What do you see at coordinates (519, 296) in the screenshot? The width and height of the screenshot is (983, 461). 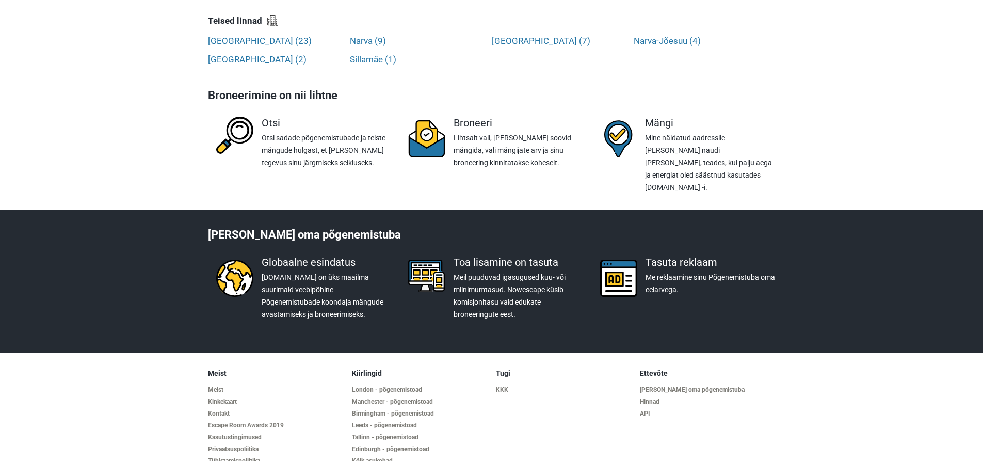 I see `p: Meil puuduvad igasugused kuu- või miinimumtasud. Nowescape küsib komisjonitasu vaid edukate brone...` at bounding box center [519, 296].